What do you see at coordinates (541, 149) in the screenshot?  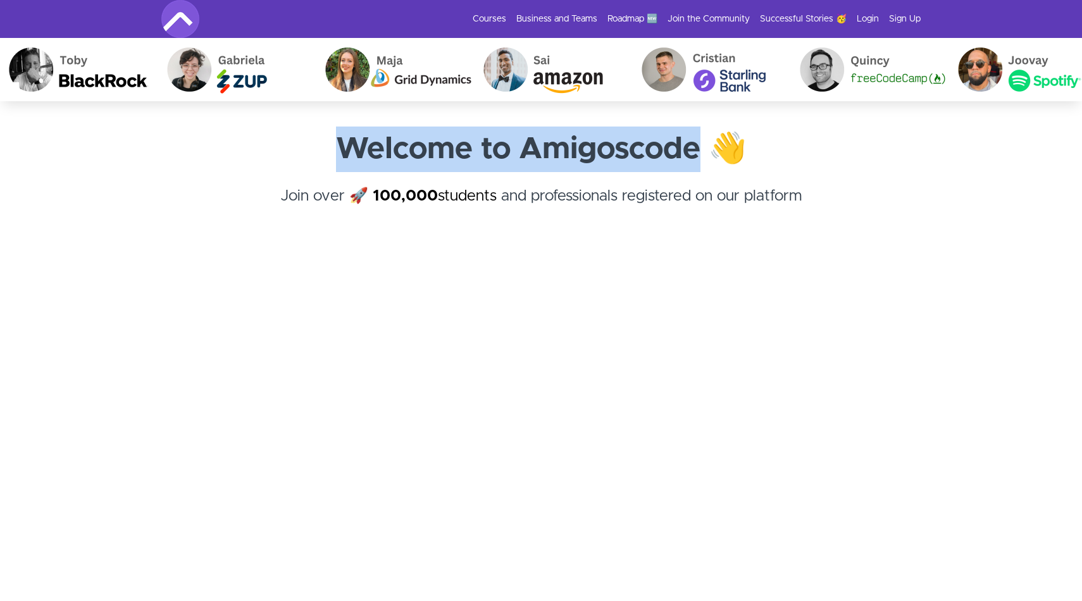 I see `strong: Welcome to Amigoscode 👋` at bounding box center [541, 149].